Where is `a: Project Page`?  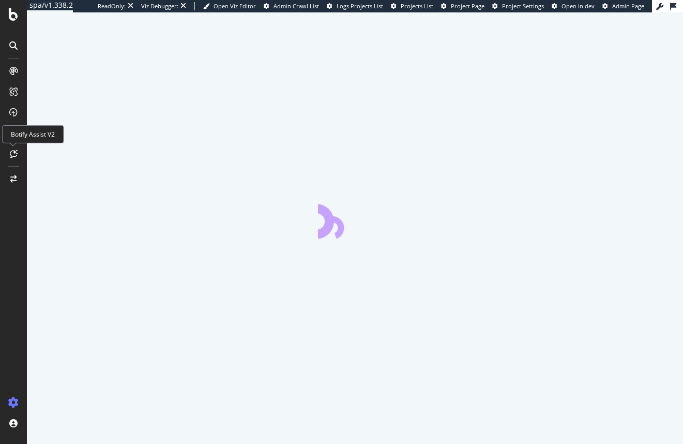 a: Project Page is located at coordinates (463, 6).